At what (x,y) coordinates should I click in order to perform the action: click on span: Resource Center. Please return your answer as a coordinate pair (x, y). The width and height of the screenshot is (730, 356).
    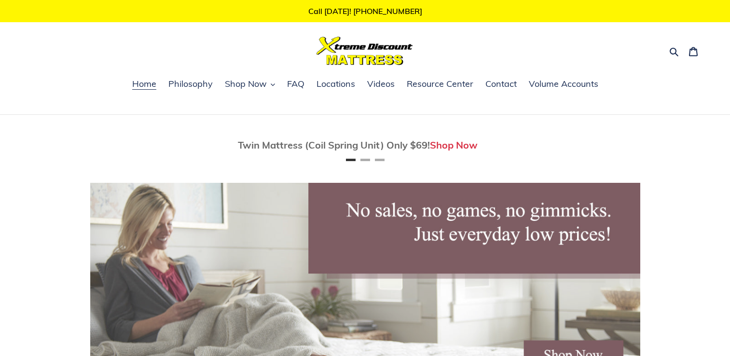
    Looking at the image, I should click on (440, 84).